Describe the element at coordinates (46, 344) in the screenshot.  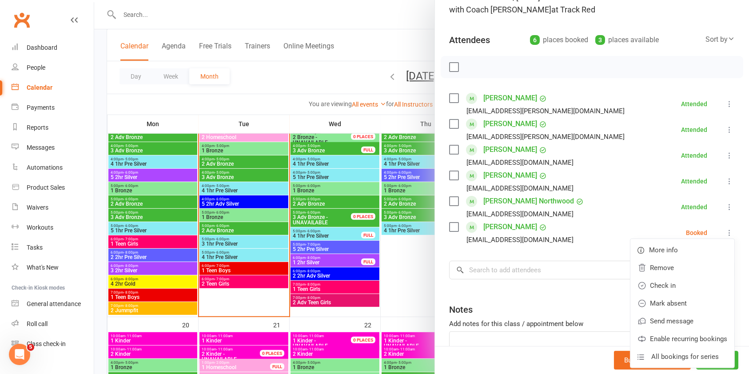
I see `div: Class check-in` at that location.